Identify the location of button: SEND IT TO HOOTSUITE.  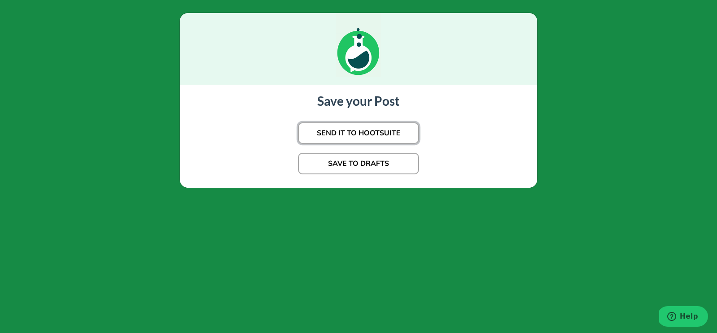
(359, 133).